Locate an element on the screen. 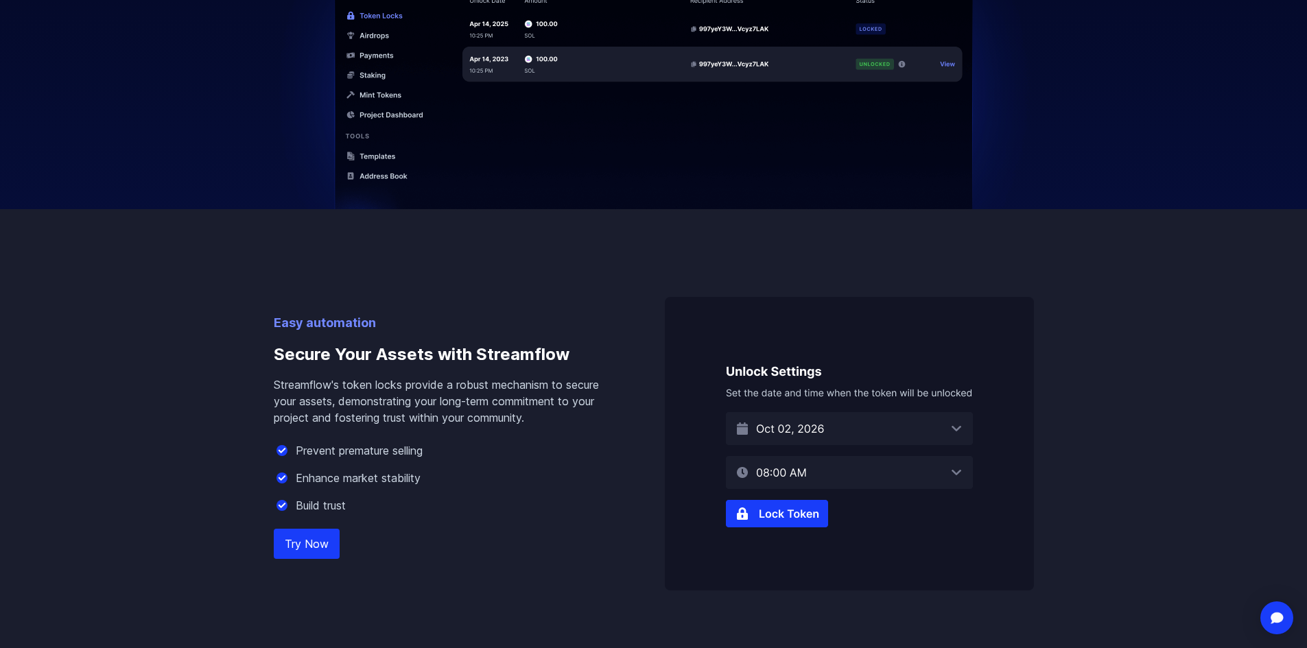  img: Secure Your Assets with Streamflow is located at coordinates (849, 444).